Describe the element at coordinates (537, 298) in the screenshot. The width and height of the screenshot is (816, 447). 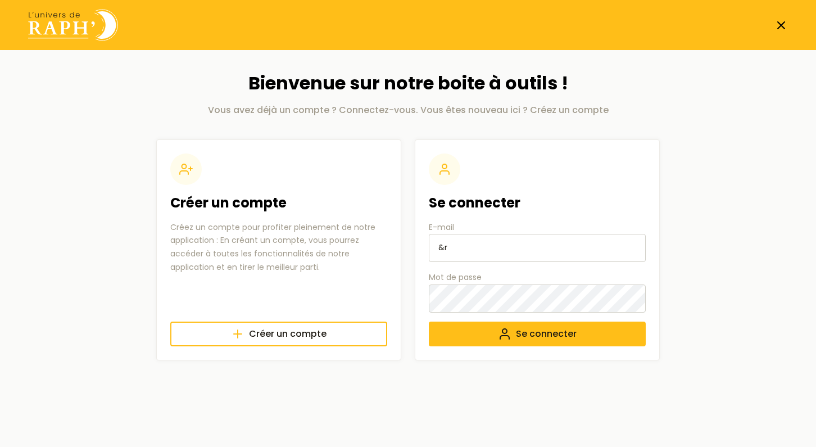
I see `input: Mot de passe` at that location.